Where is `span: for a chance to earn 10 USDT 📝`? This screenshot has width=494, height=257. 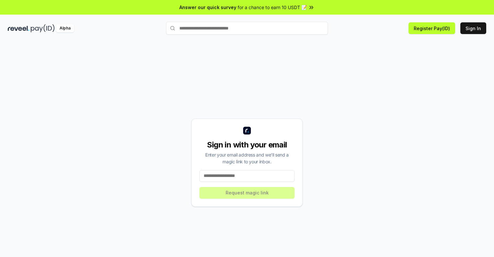
span: for a chance to earn 10 USDT 📝 is located at coordinates (272, 7).